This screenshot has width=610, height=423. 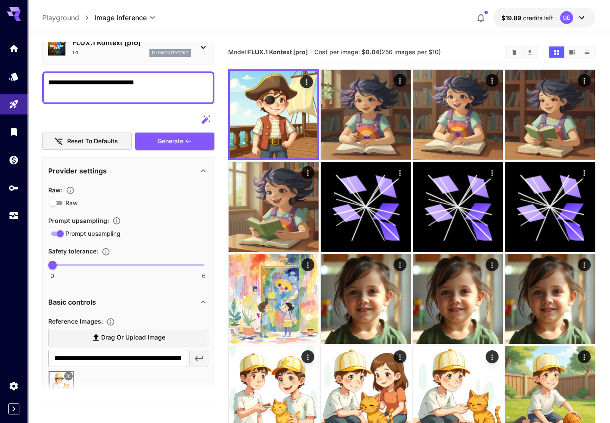 What do you see at coordinates (273, 115) in the screenshot?
I see `img: 2Q==` at bounding box center [273, 115].